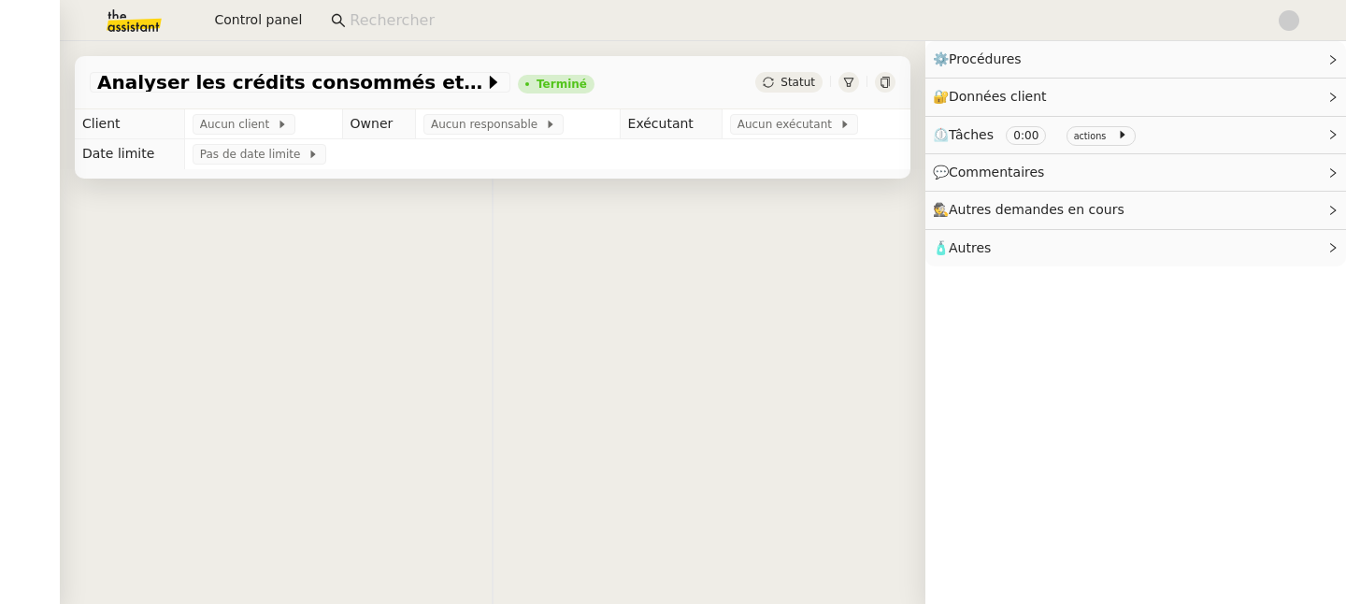  Describe the element at coordinates (1136, 209) in the screenshot. I see `div: 🕵️Autres demandes en cours` at that location.